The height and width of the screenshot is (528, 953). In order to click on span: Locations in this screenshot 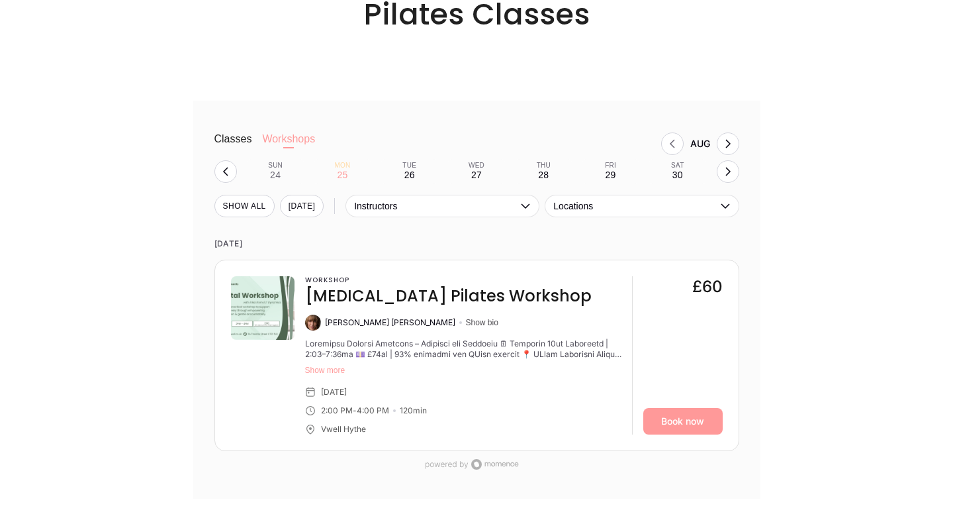, I will do `click(635, 206)`.